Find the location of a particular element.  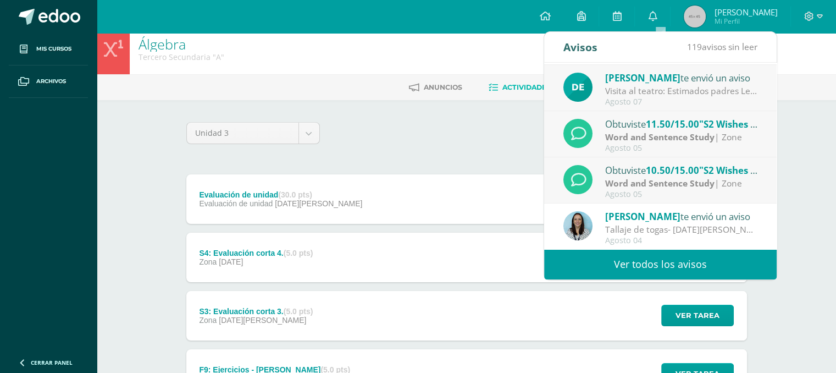

span: 10.50/15.00 is located at coordinates (672, 170).